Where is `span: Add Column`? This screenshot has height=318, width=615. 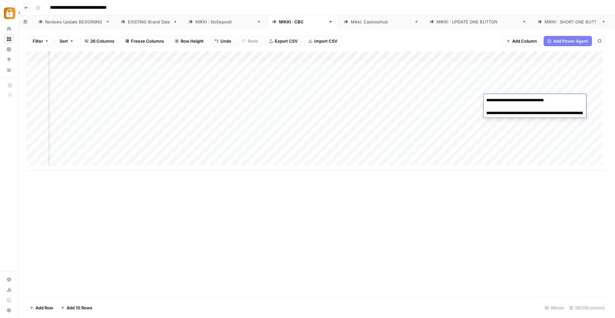
span: Add Column is located at coordinates (524, 41).